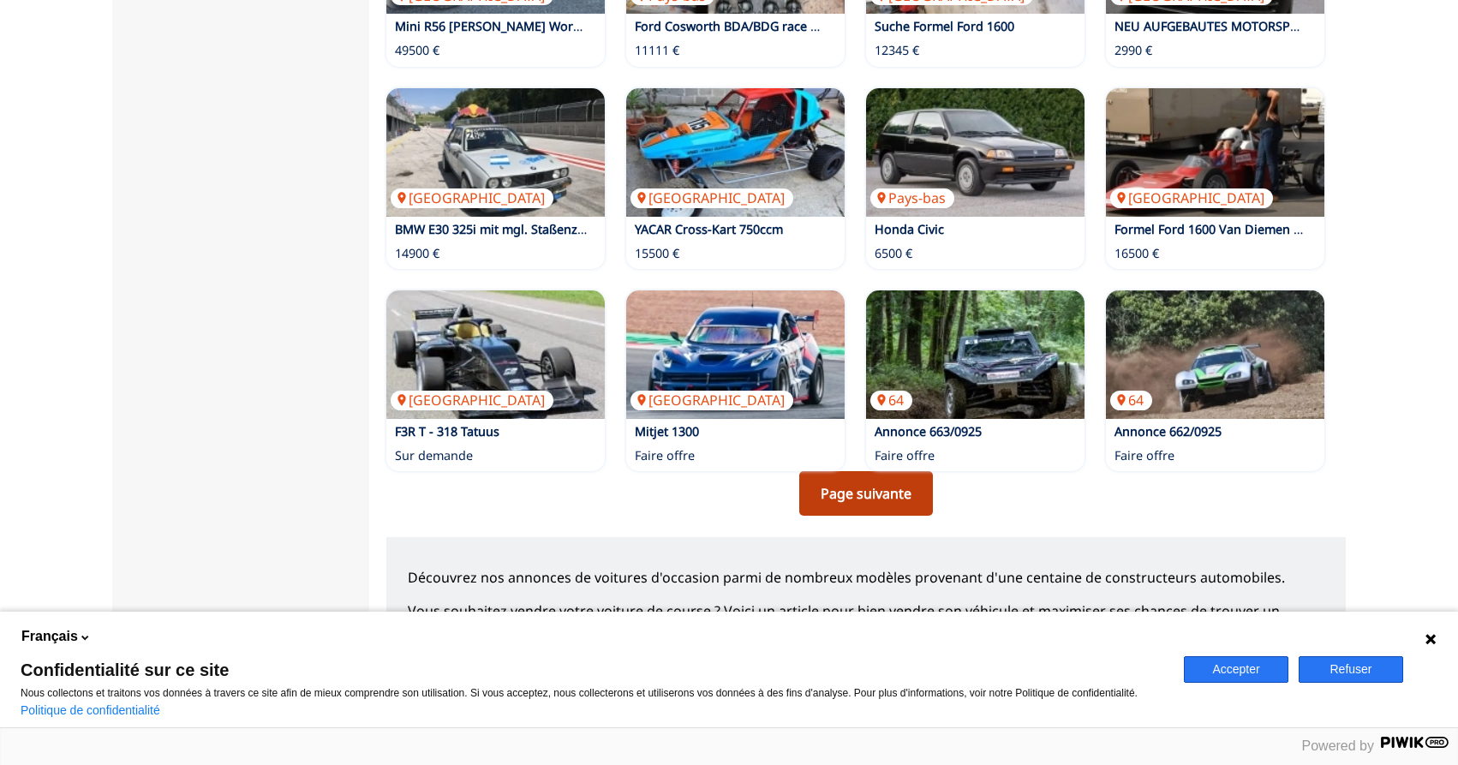 Image resolution: width=1458 pixels, height=765 pixels. Describe the element at coordinates (657, 51) in the screenshot. I see `p: 11111 €` at that location.